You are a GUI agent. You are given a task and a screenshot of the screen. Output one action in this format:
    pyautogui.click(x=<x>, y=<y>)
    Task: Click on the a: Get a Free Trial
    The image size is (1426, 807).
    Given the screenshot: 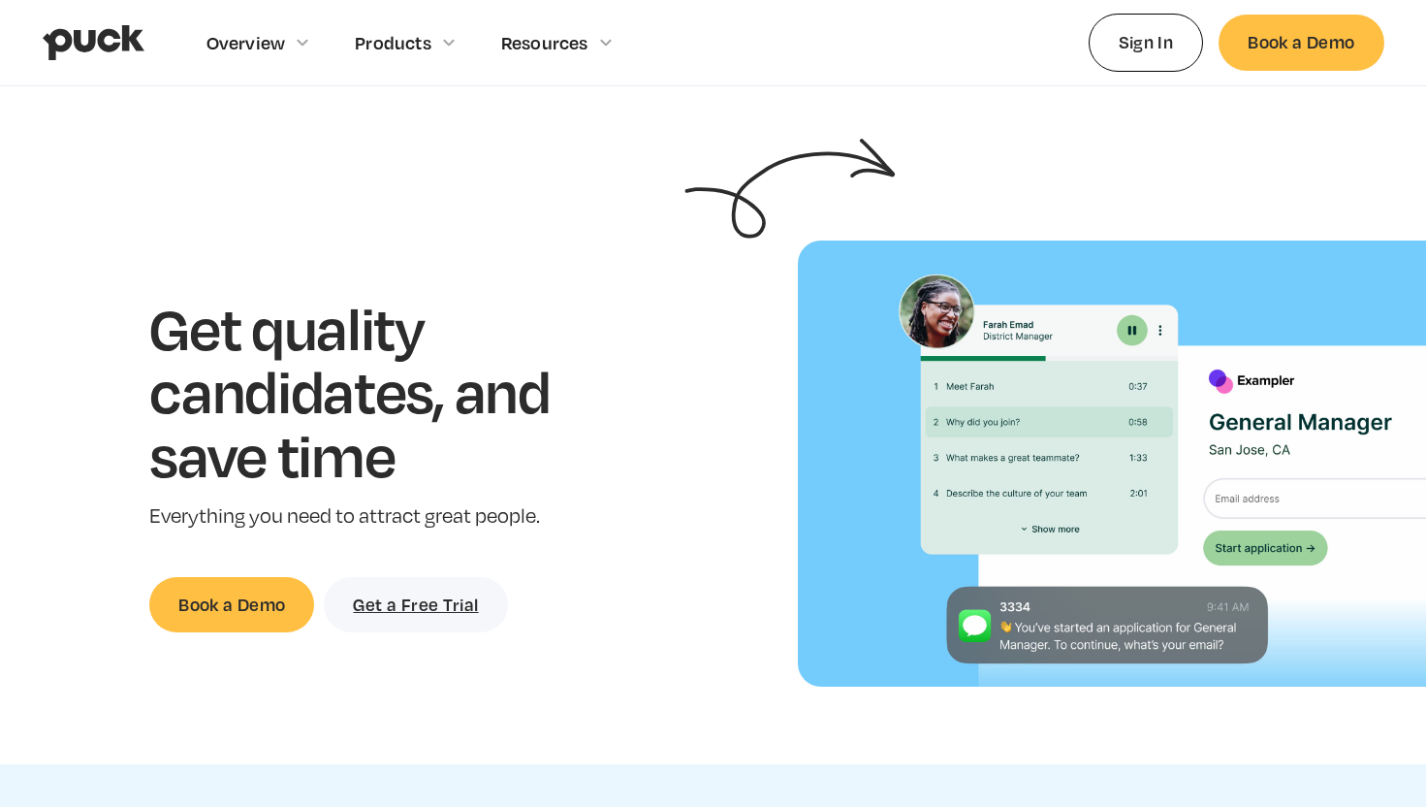 What is the action you would take?
    pyautogui.click(x=415, y=604)
    